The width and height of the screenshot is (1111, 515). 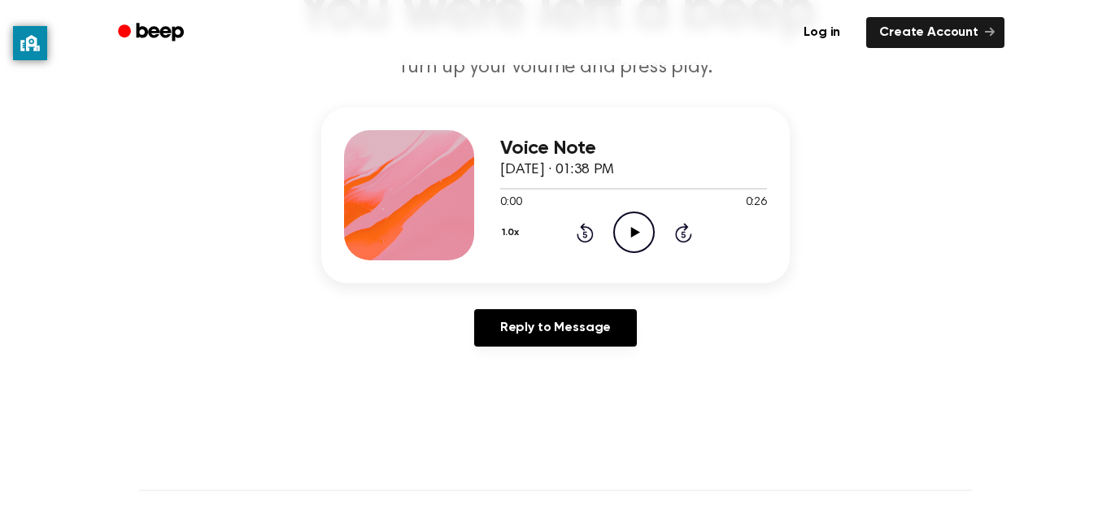 What do you see at coordinates (935, 33) in the screenshot?
I see `a: Create Account` at bounding box center [935, 33].